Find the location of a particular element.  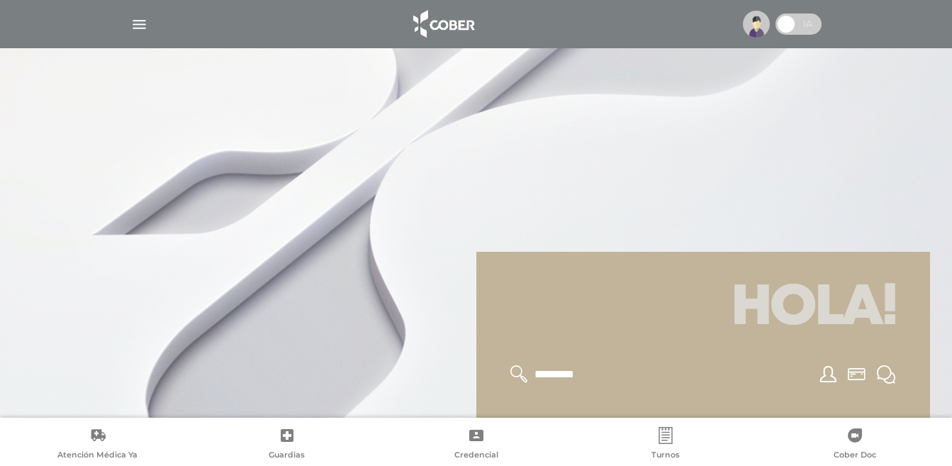

a: Guardias is located at coordinates (286, 444).